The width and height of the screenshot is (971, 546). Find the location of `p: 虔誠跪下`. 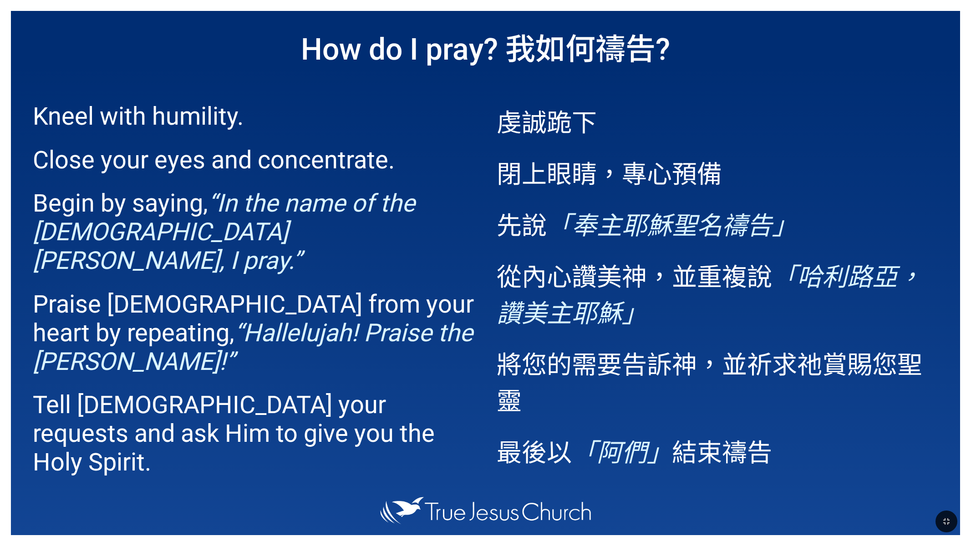

p: 虔誠跪下 is located at coordinates (718, 121).